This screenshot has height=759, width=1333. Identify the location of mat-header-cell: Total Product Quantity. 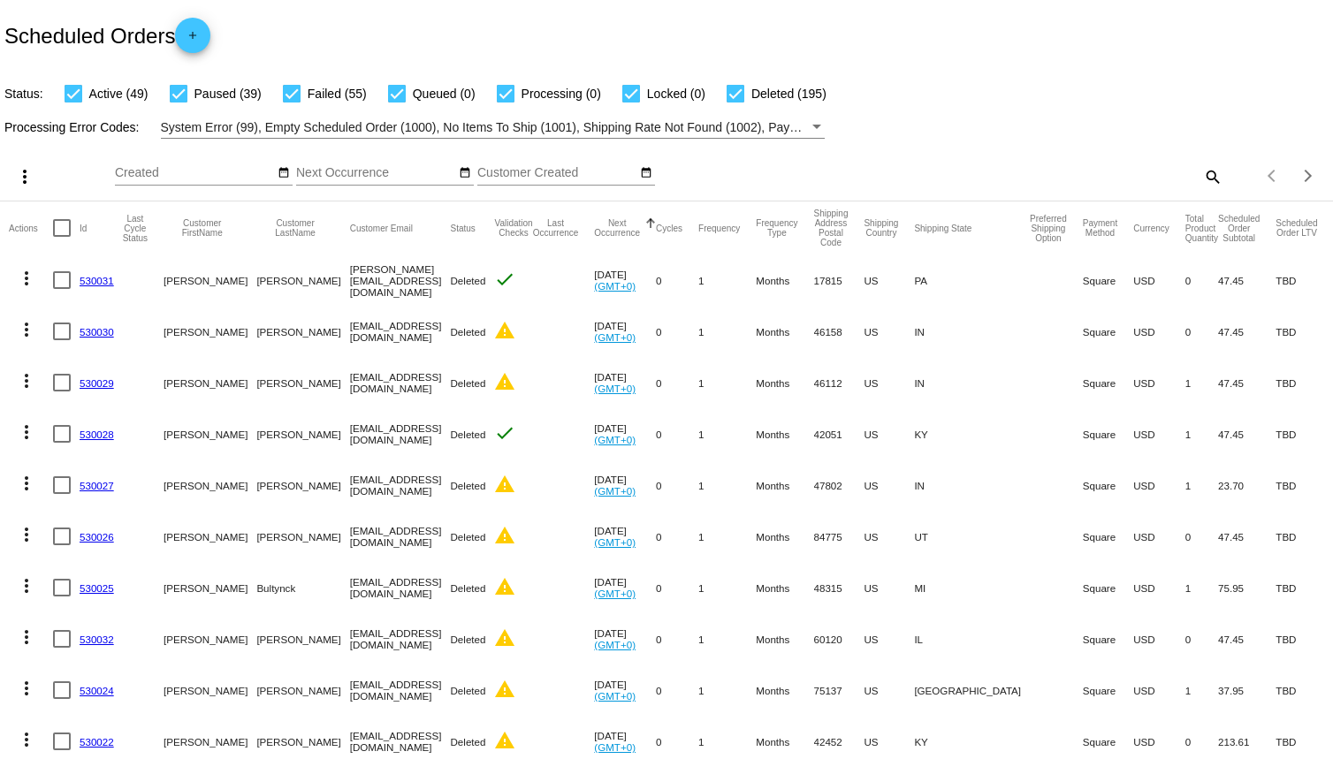
(1201, 228).